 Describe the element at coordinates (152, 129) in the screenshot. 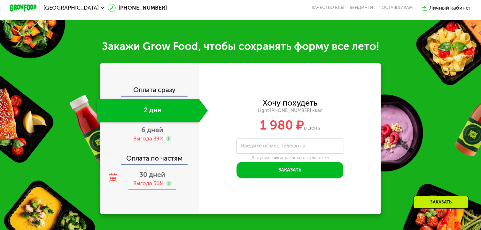

I see `span: 6 дней` at that location.